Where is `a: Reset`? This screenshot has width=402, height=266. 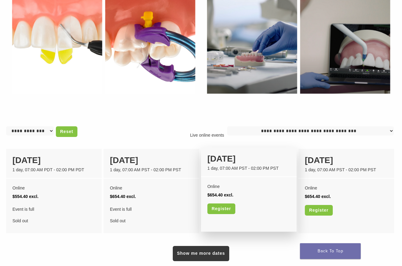
a: Reset is located at coordinates (67, 131).